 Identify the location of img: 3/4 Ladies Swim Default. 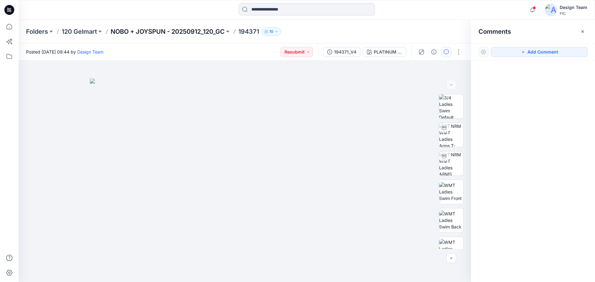
(451, 107).